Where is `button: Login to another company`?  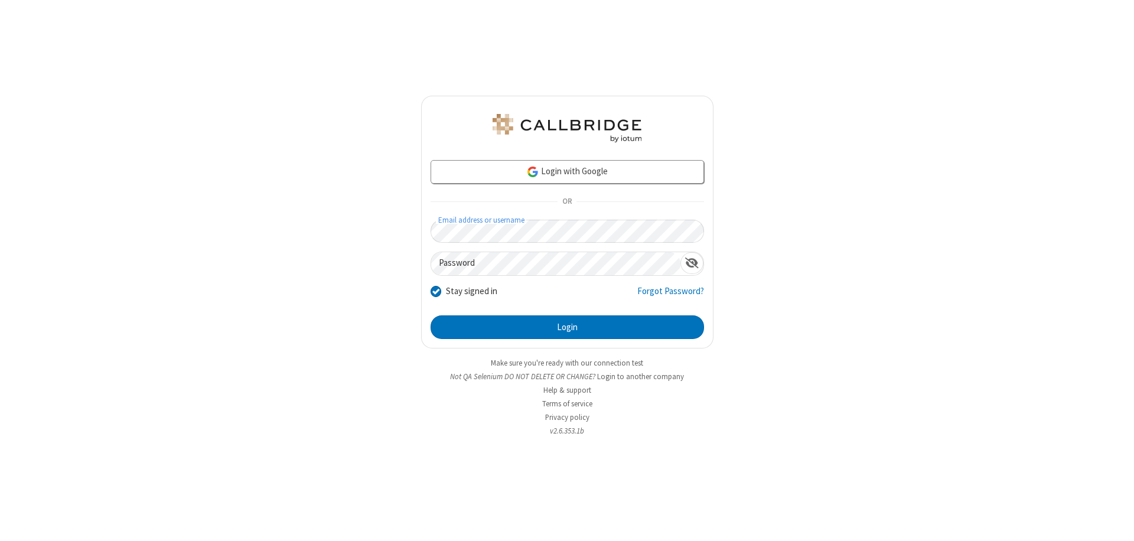 button: Login to another company is located at coordinates (640, 376).